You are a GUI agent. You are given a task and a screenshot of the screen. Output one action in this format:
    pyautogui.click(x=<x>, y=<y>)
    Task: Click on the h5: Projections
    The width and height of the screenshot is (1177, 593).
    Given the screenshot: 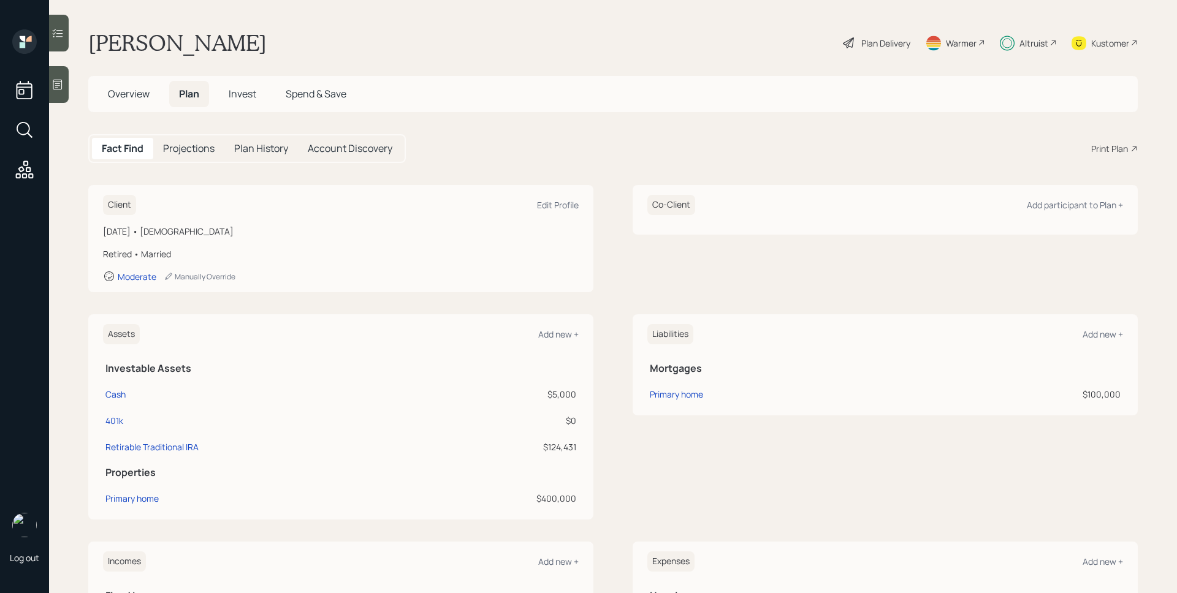 What is the action you would take?
    pyautogui.click(x=189, y=148)
    